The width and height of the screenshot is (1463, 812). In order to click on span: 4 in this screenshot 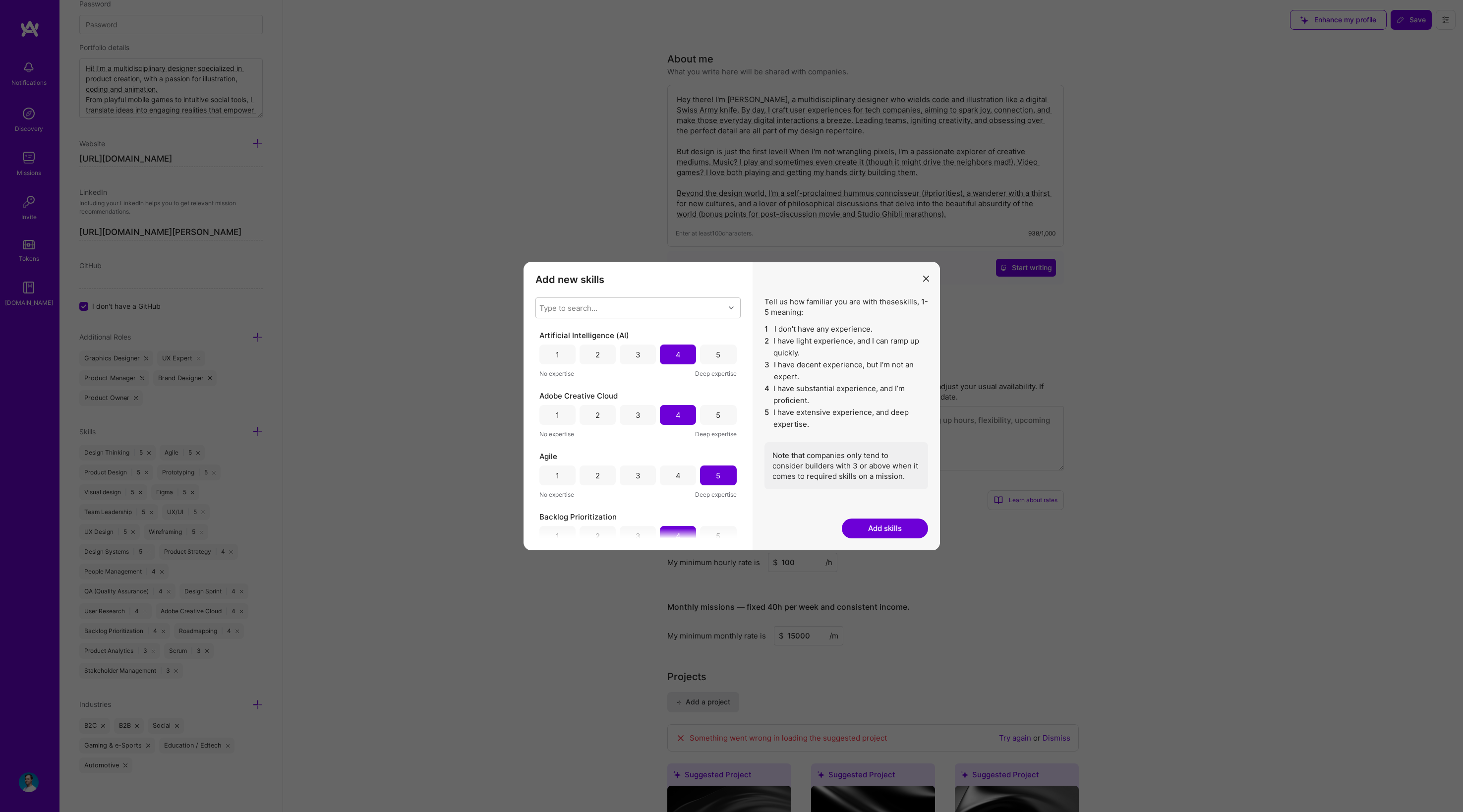, I will do `click(767, 394)`.